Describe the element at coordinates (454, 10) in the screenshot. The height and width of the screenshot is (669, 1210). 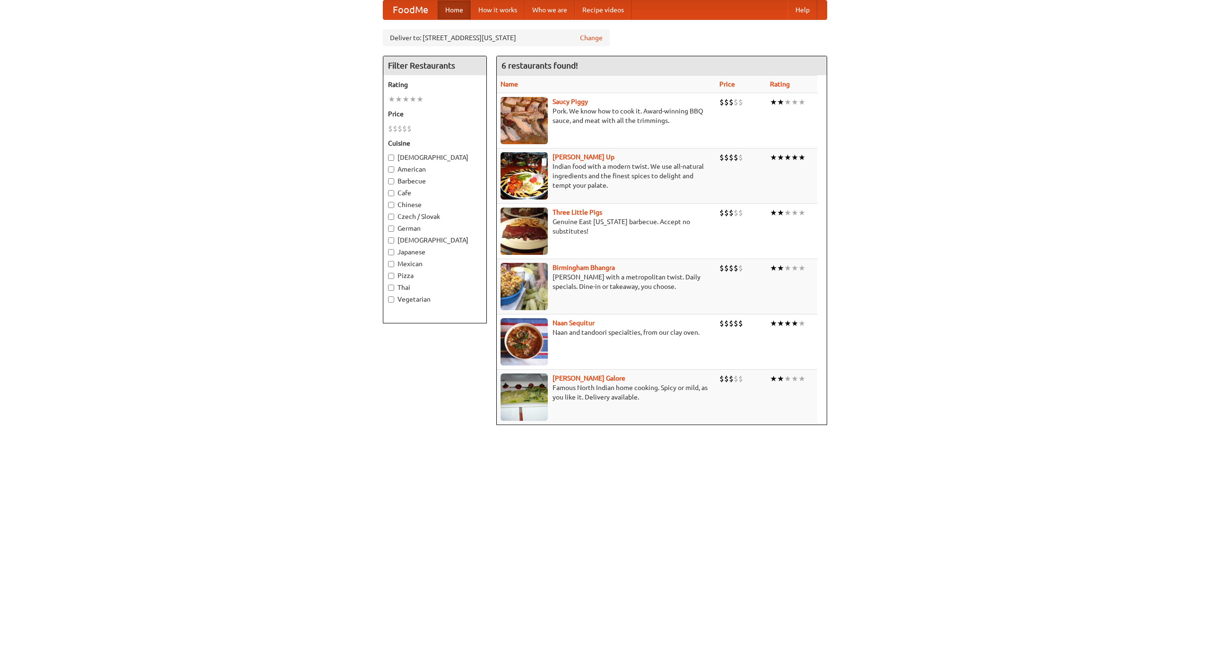
I see `a: Home` at that location.